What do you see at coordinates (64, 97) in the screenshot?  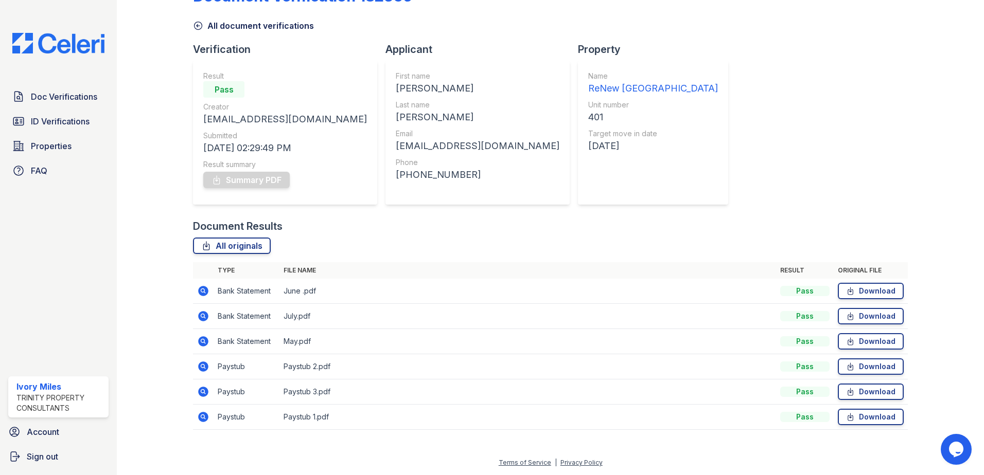 I see `span: Doc Verifications` at bounding box center [64, 97].